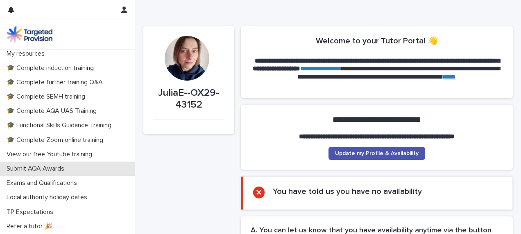 This screenshot has width=521, height=234. What do you see at coordinates (377, 154) in the screenshot?
I see `a: Update my Profile & Availability` at bounding box center [377, 154].